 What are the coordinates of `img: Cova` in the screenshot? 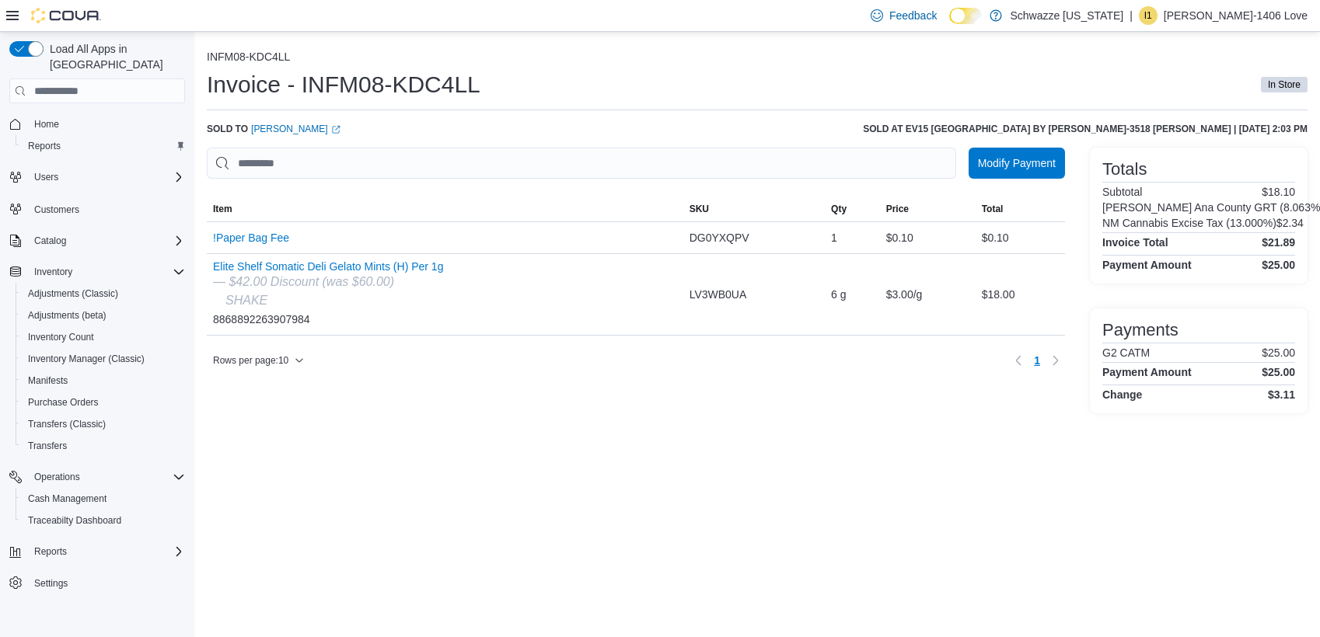 It's located at (66, 16).